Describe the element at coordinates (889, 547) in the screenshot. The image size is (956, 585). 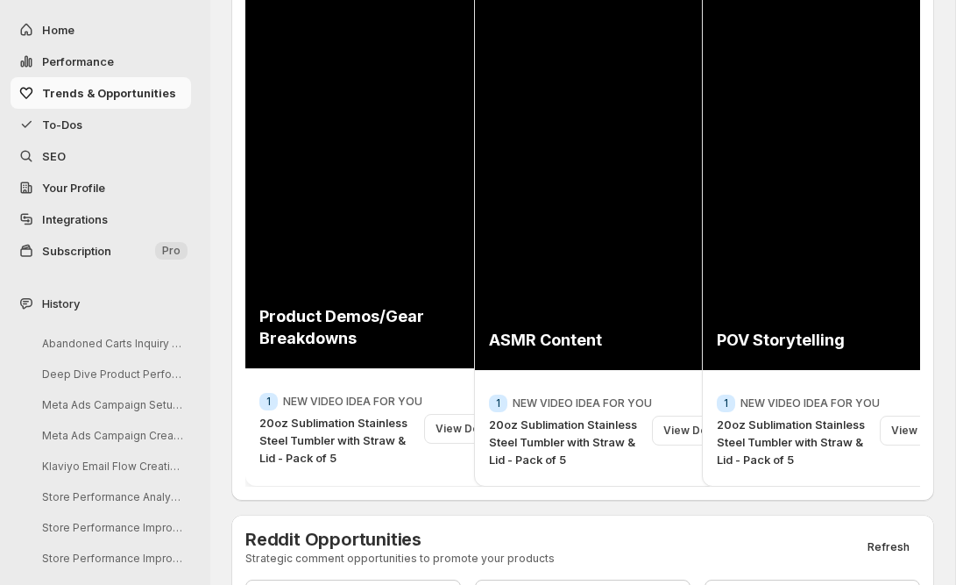
I see `button: Refresh` at that location.